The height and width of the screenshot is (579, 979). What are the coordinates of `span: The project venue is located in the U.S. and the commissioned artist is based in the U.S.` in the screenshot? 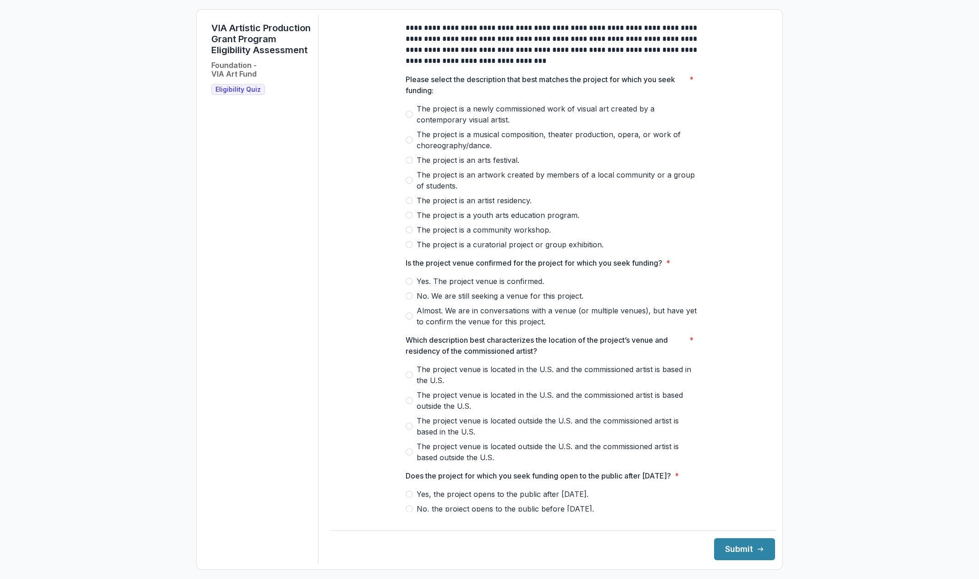 It's located at (558, 375).